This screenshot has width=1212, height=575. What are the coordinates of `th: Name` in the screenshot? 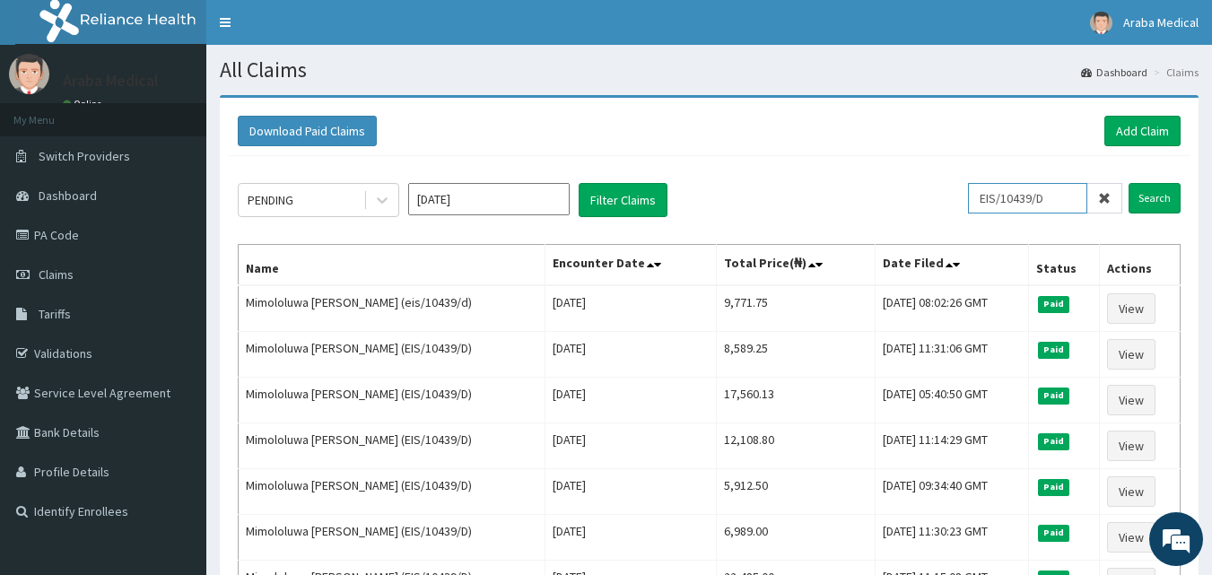 It's located at (392, 266).